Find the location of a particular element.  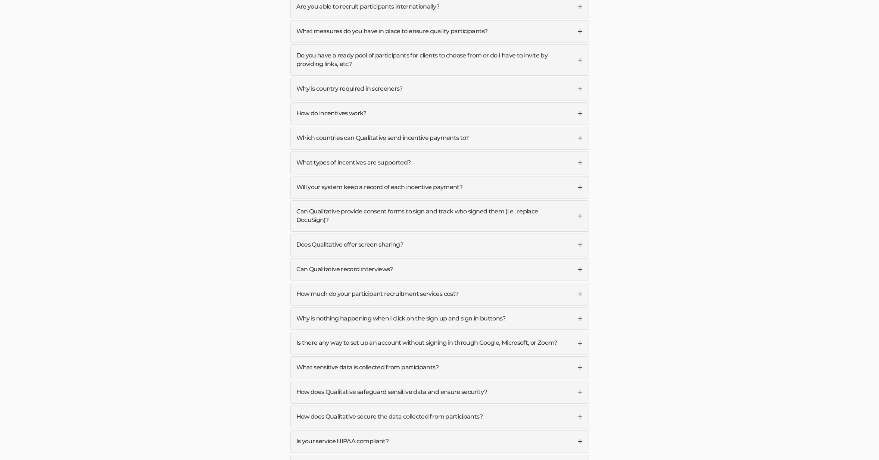

a: Is there any way to set up an account without signing in through Google, Microsoft, or Zoom? is located at coordinates (440, 343).